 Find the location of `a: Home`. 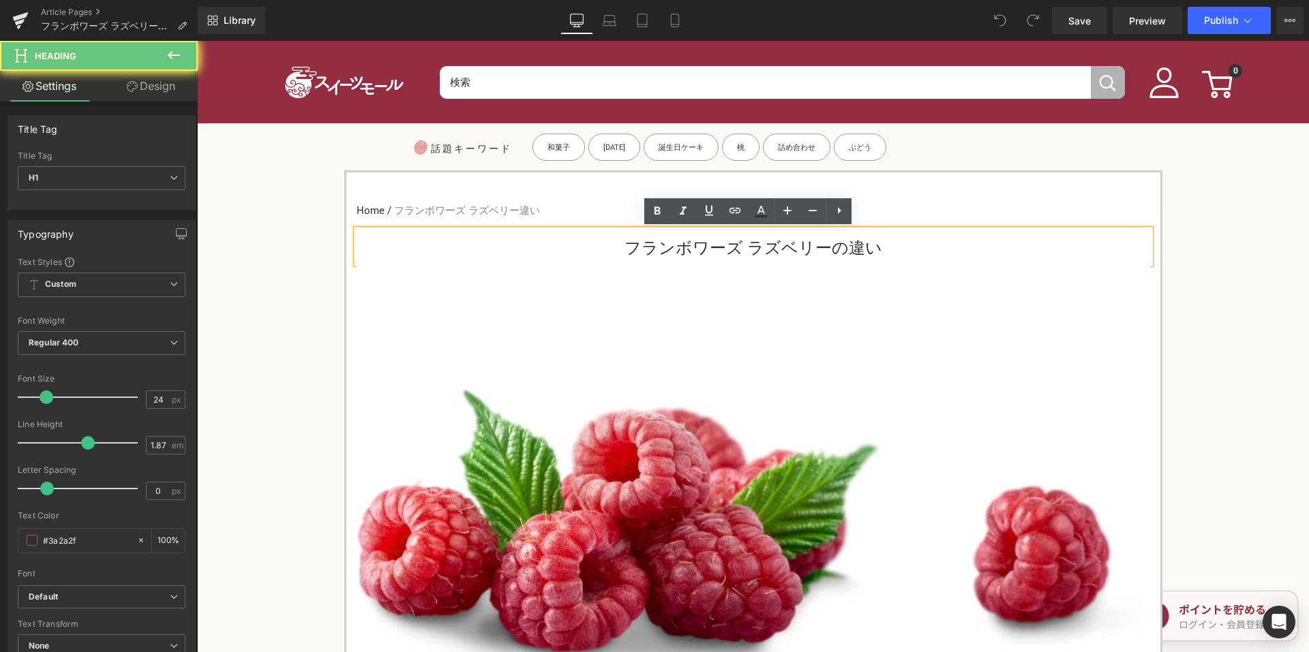

a: Home is located at coordinates (173, 170).